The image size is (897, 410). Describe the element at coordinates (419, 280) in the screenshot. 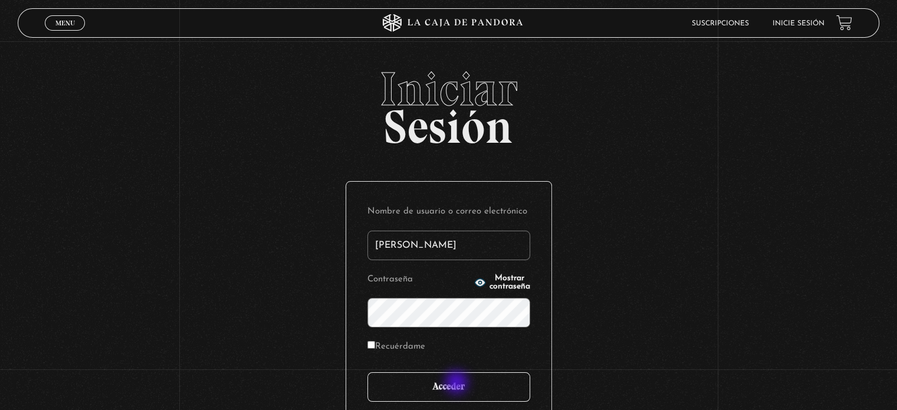

I see `label: Contraseña` at that location.